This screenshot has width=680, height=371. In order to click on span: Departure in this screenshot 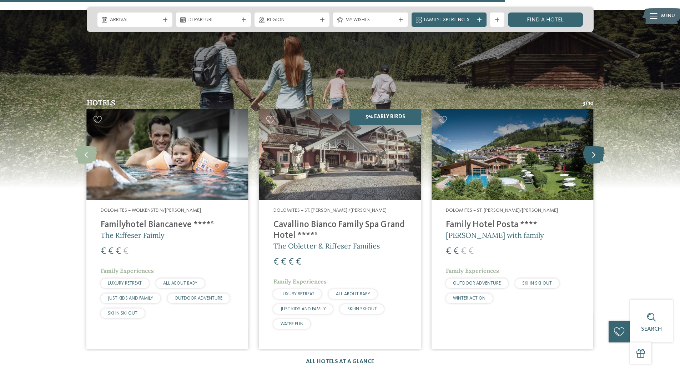, I will do `click(214, 20)`.